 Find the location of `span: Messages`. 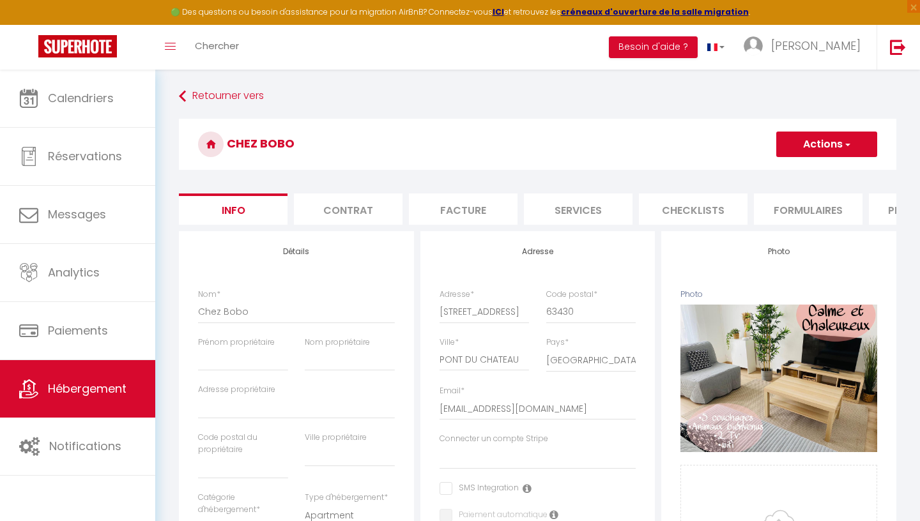

span: Messages is located at coordinates (77, 214).